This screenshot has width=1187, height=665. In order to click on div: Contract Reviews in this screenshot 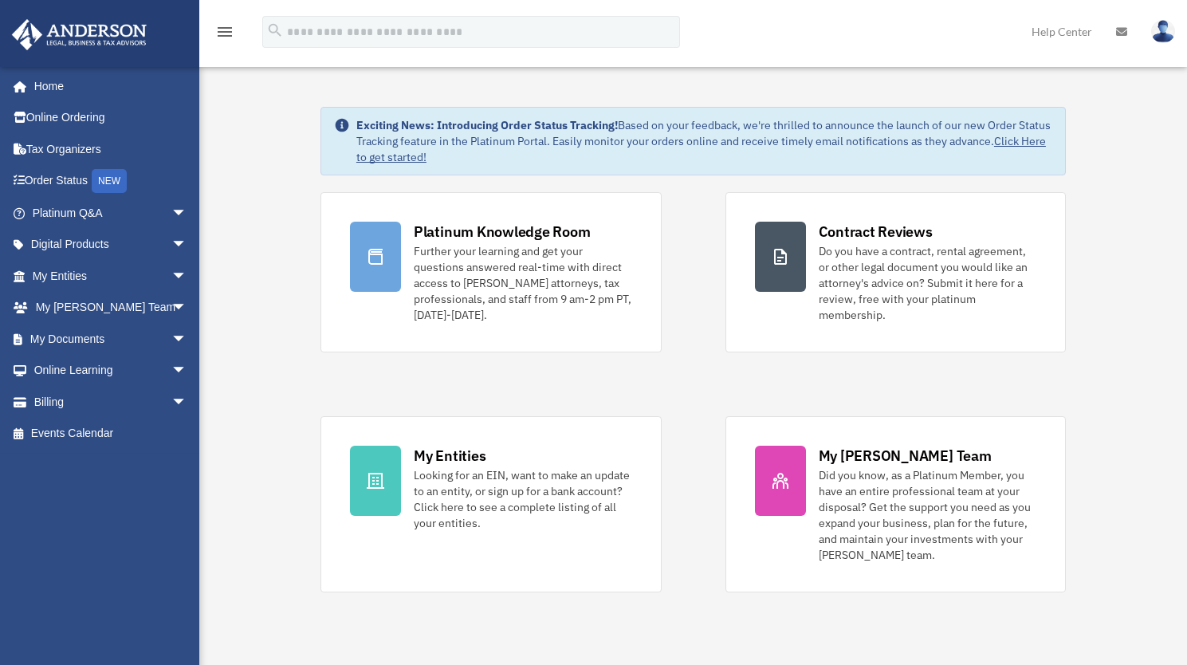, I will do `click(875, 231)`.